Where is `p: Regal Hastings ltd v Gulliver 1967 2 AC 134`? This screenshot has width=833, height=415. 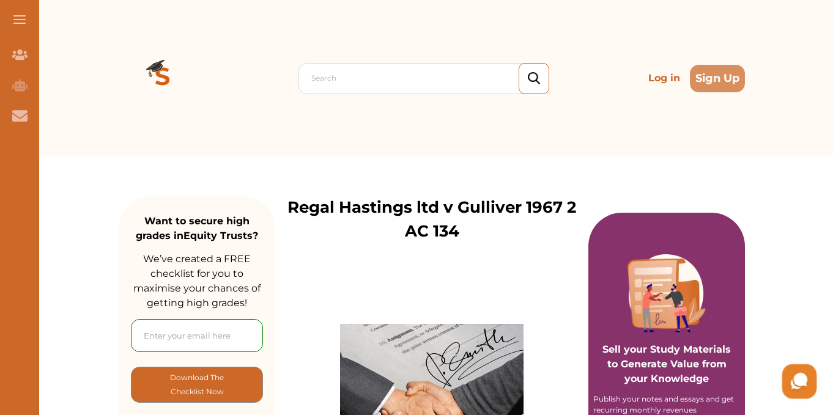
p: Regal Hastings ltd v Gulliver 1967 2 AC 134 is located at coordinates (432, 219).